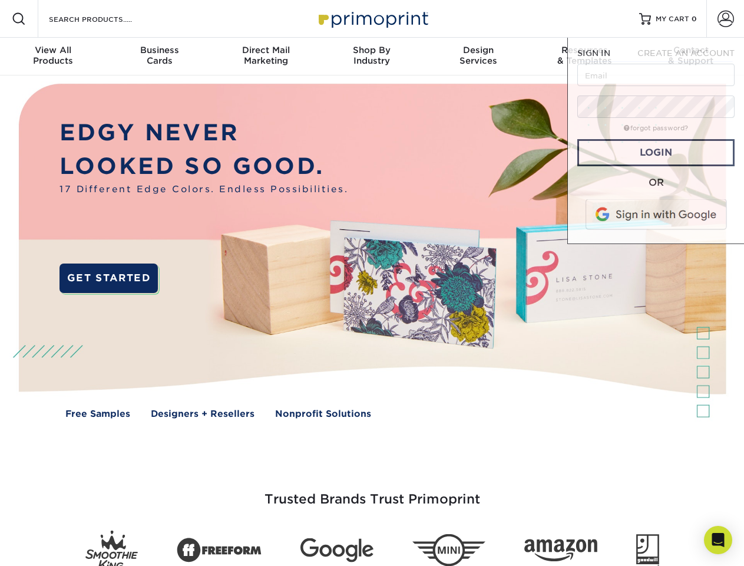  What do you see at coordinates (718, 540) in the screenshot?
I see `div: Open Intercom Messenger` at bounding box center [718, 540].